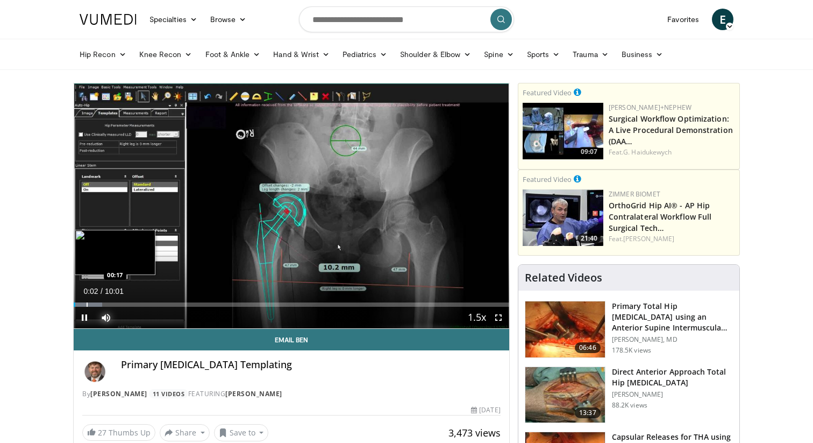 The image size is (813, 443). I want to click on button: Save to, so click(241, 432).